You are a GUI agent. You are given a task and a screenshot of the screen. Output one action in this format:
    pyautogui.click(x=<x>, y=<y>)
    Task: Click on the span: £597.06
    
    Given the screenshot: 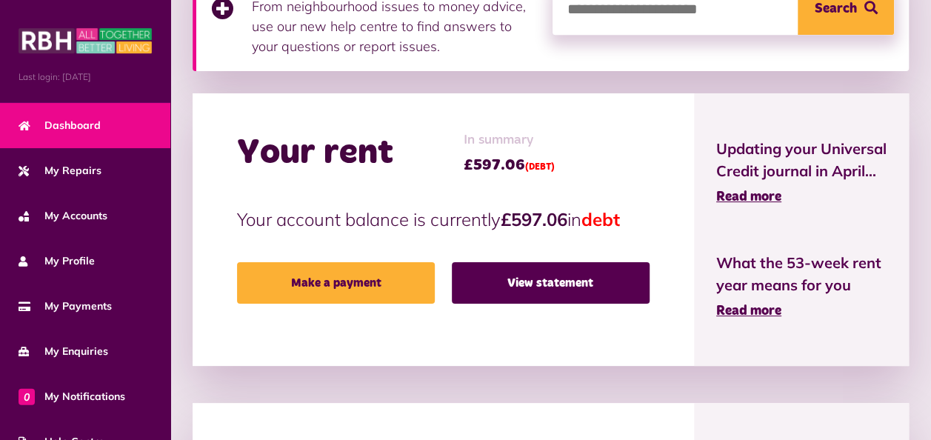 What is the action you would take?
    pyautogui.click(x=509, y=165)
    